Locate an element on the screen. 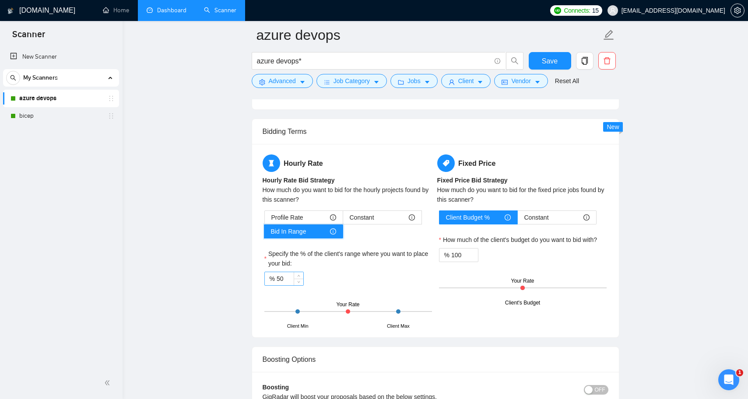 The image size is (748, 399). input: Search Freelance Jobs... is located at coordinates (374, 61).